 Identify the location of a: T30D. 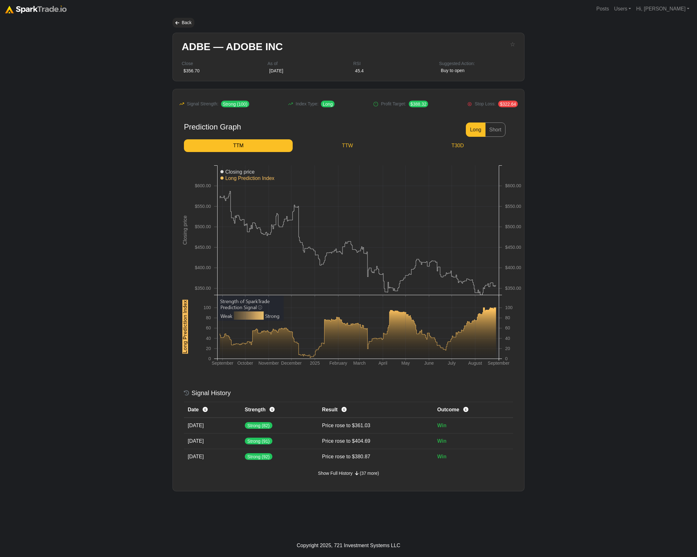
(458, 146).